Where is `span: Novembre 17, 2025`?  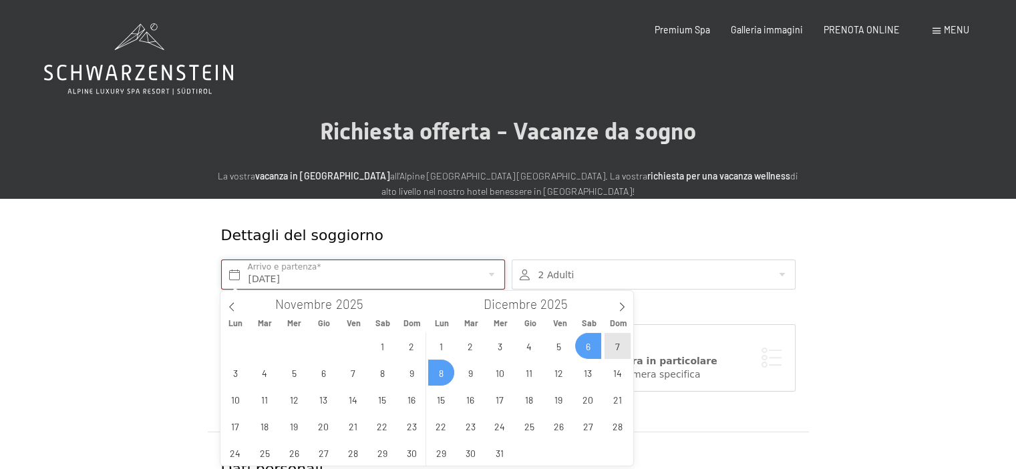 span: Novembre 17, 2025 is located at coordinates (235, 426).